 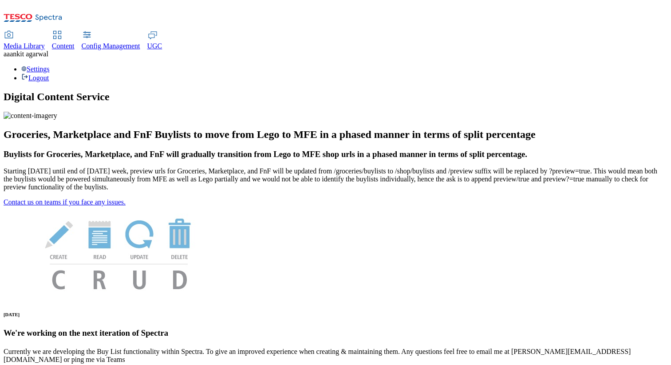 What do you see at coordinates (119, 252) in the screenshot?
I see `img: News Image` at bounding box center [119, 252].